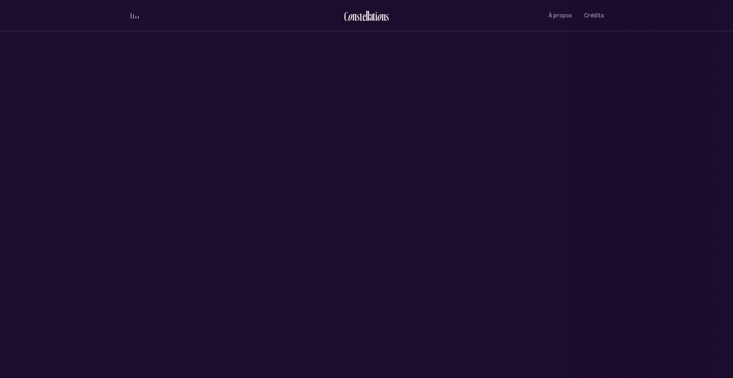 The height and width of the screenshot is (378, 733). I want to click on span: À propos, so click(560, 15).